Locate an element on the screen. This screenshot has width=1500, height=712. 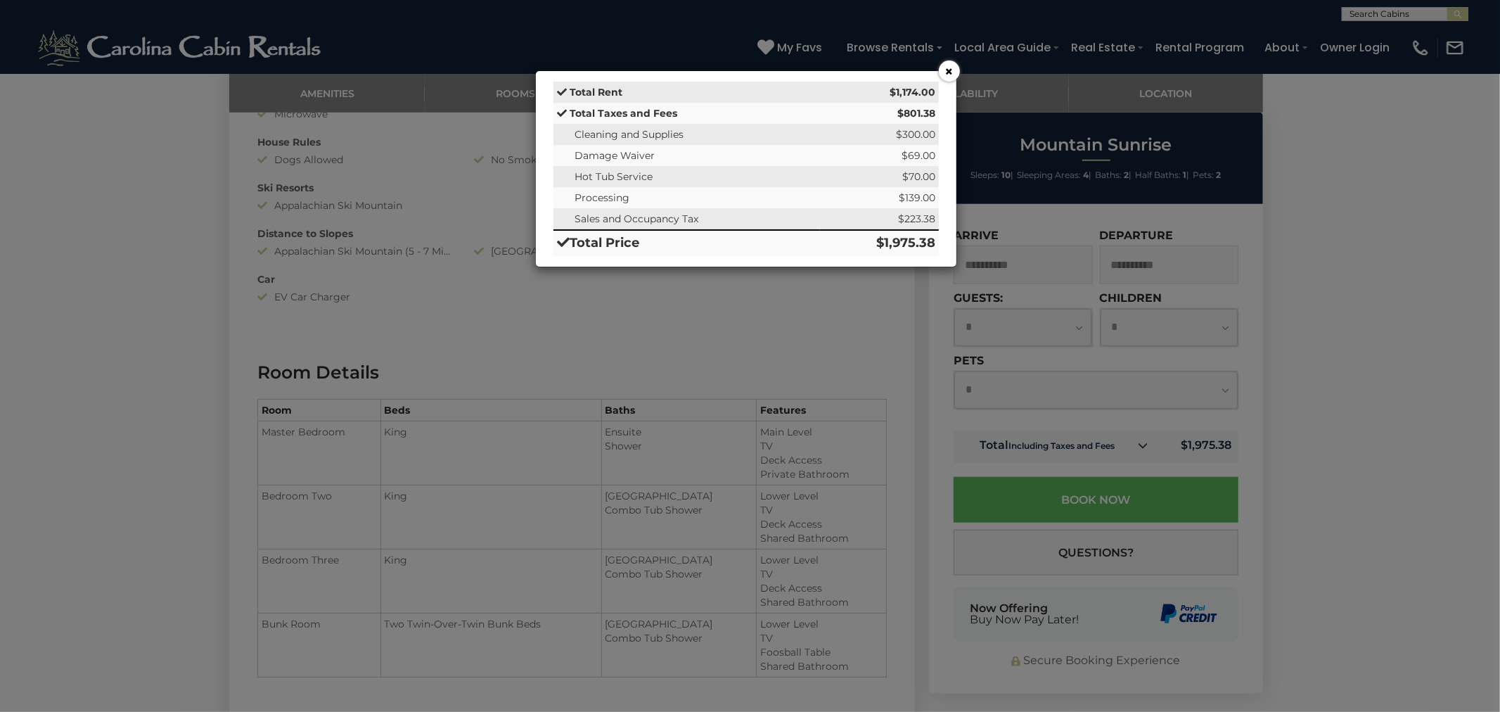
strong: Total Taxes and Fees is located at coordinates (623, 113).